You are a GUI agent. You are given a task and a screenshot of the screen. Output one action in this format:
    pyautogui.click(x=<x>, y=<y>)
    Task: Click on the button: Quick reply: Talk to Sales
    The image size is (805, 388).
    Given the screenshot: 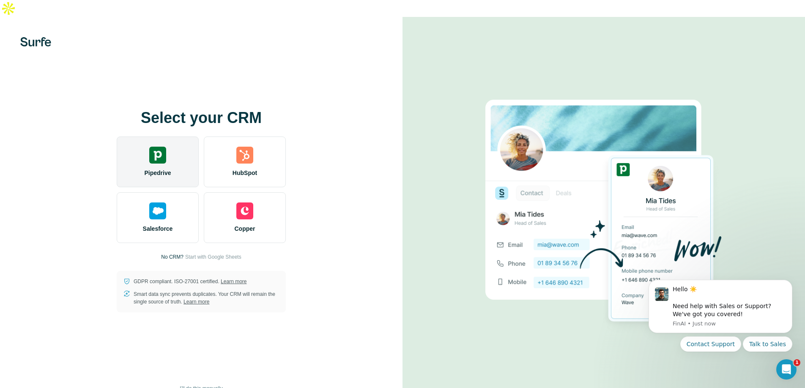 What is the action you would take?
    pyautogui.click(x=132, y=75)
    